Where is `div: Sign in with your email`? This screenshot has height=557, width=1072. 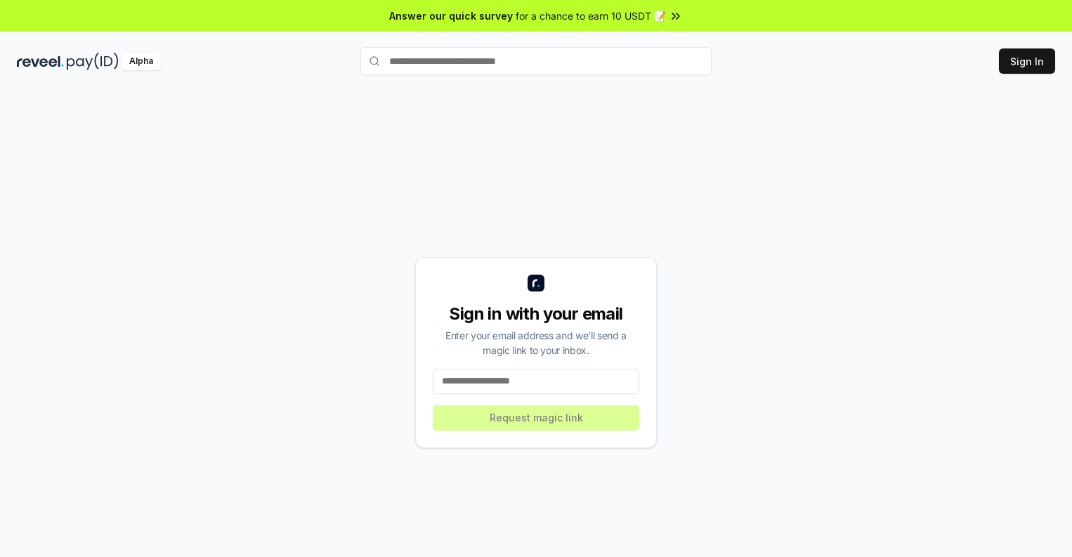
div: Sign in with your email is located at coordinates (536, 314).